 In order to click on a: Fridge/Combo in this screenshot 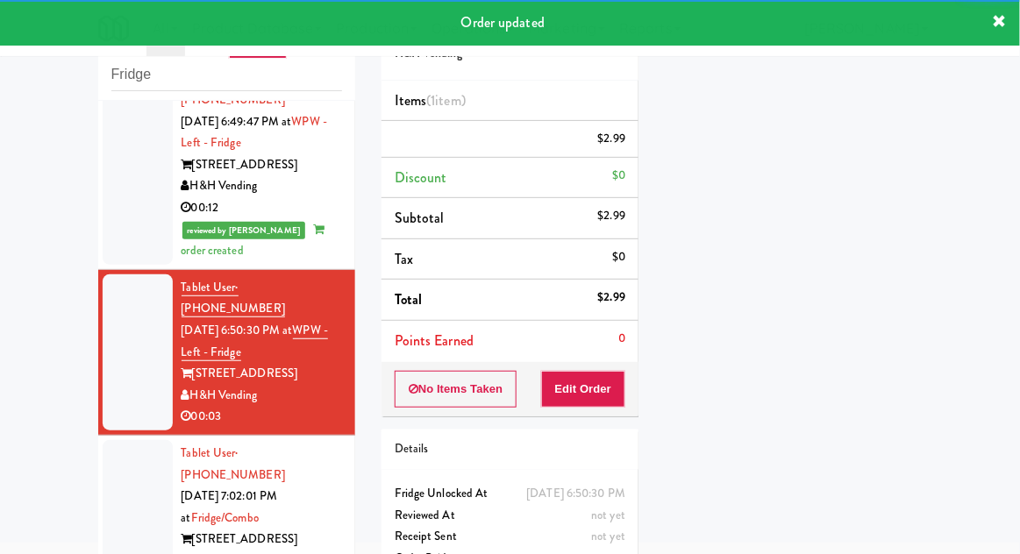, I will do `click(224, 517)`.